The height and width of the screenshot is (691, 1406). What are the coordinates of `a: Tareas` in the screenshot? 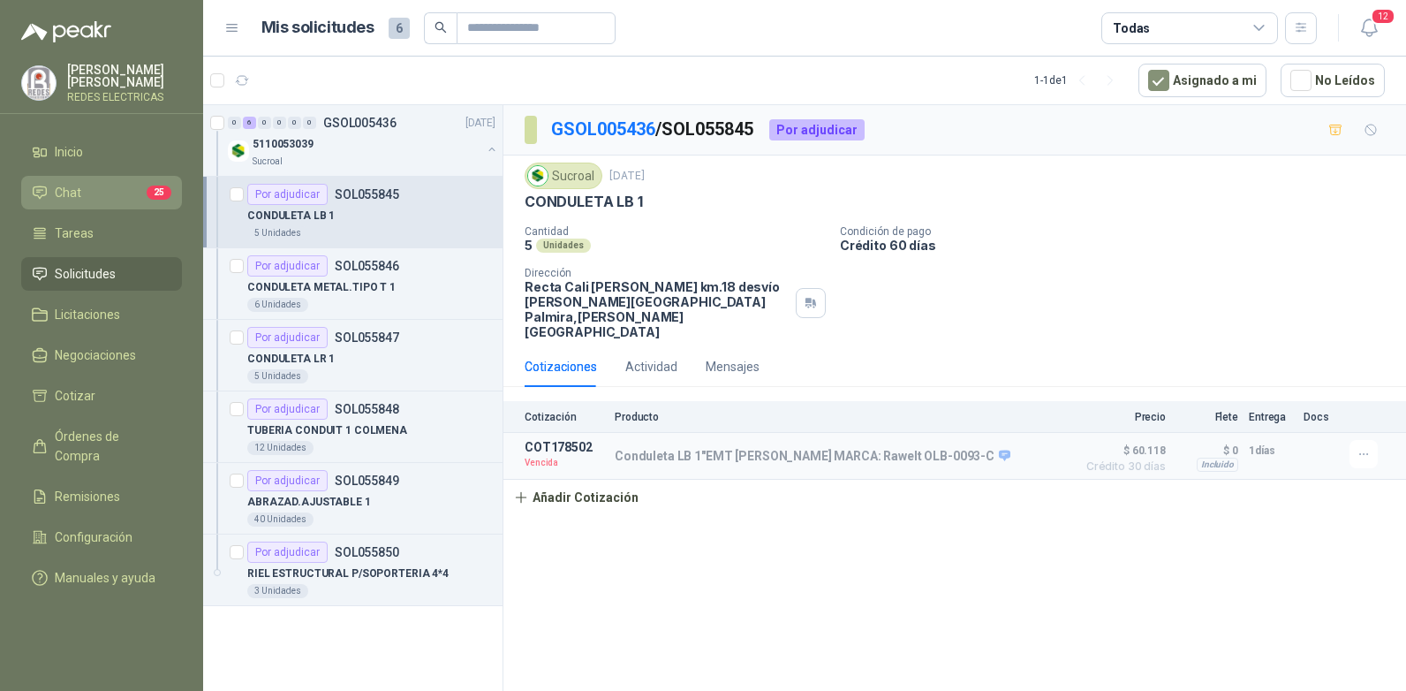 It's located at (102, 233).